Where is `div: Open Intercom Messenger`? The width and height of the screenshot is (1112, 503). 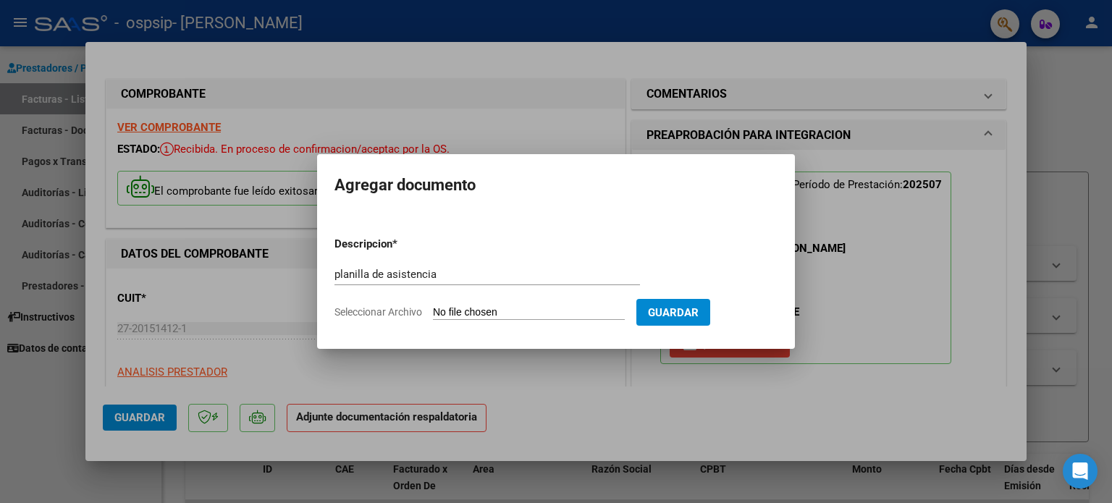 div: Open Intercom Messenger is located at coordinates (1080, 471).